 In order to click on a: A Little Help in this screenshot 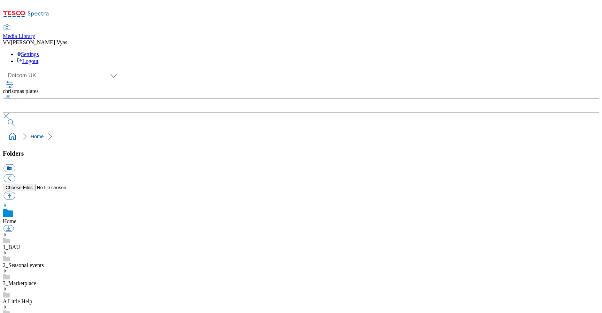, I will do `click(17, 301)`.